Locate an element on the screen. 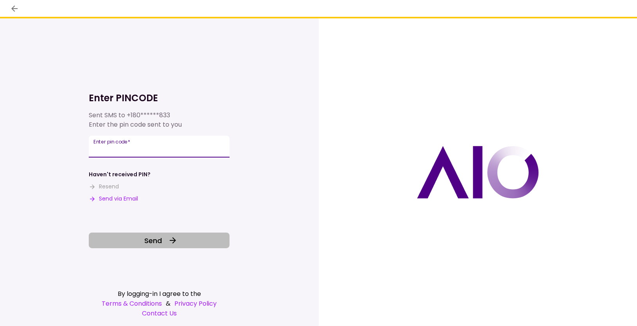  div: Haven't received PIN? is located at coordinates (120, 174).